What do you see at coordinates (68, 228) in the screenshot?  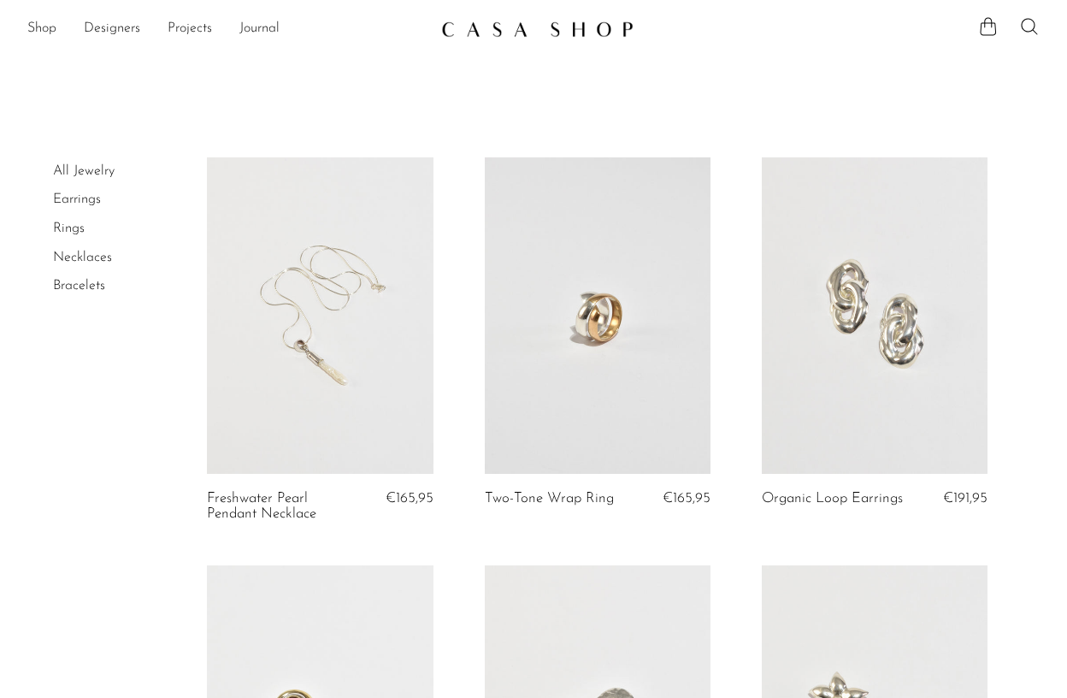 I see `a: Rings` at bounding box center [68, 228].